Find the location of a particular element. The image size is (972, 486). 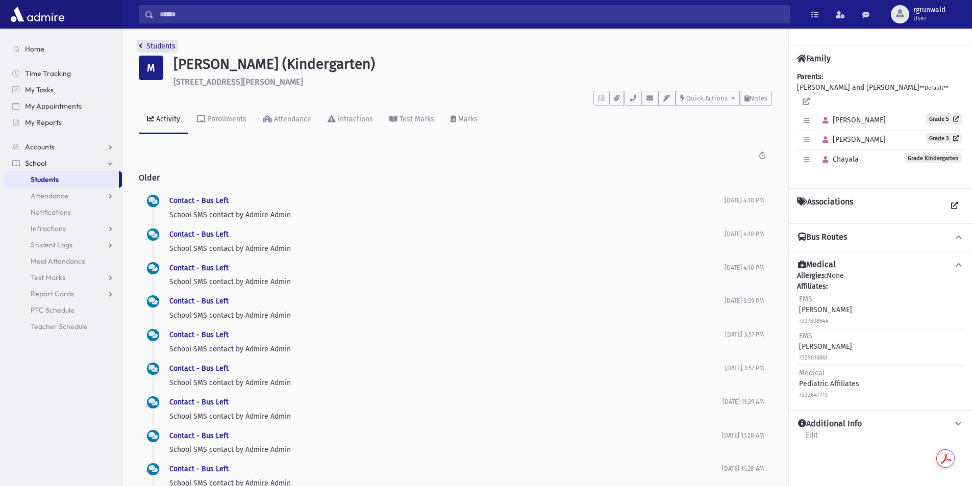

a: Home is located at coordinates (63, 49).